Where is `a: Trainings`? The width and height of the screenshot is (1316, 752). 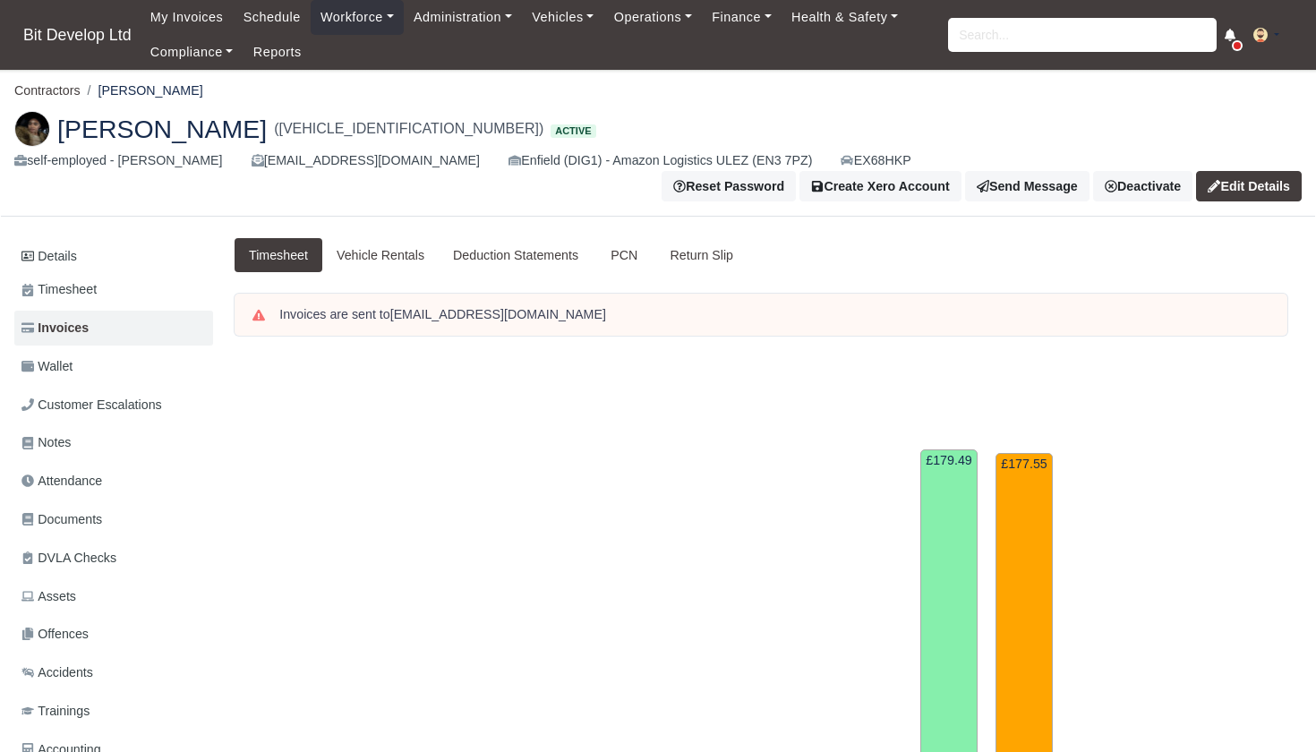
a: Trainings is located at coordinates (114, 711).